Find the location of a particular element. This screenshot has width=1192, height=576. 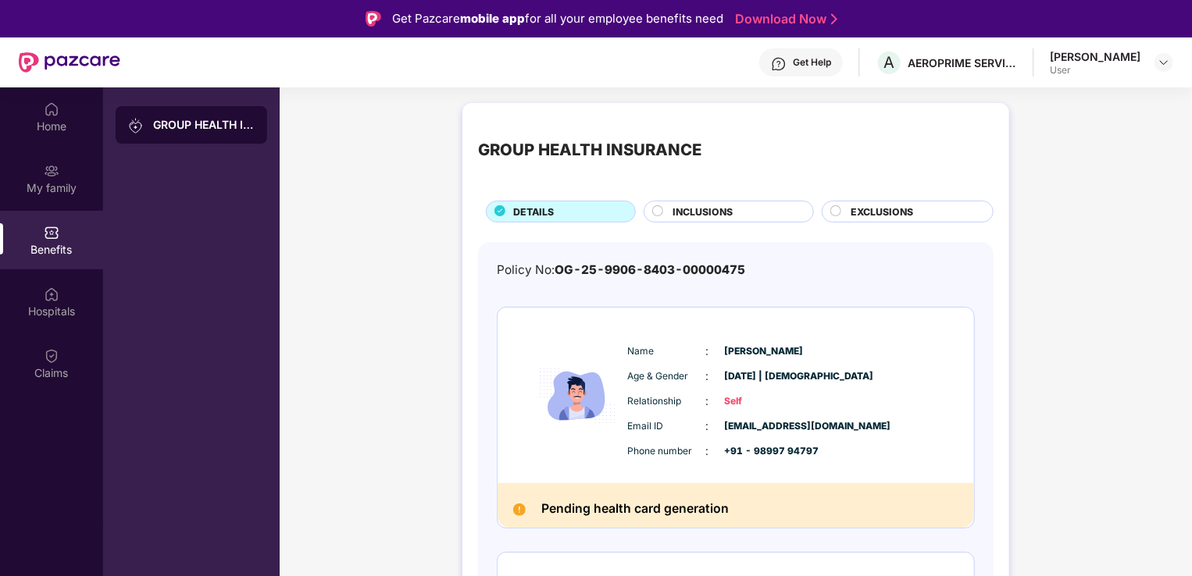

span: INCLUSIONS is located at coordinates (703, 212).